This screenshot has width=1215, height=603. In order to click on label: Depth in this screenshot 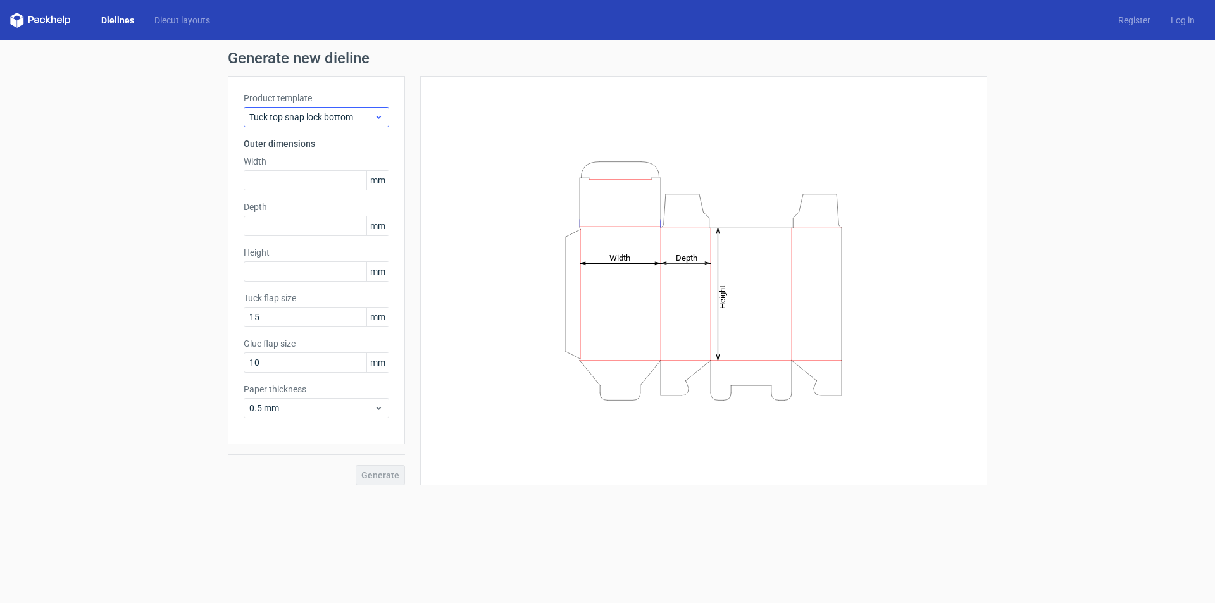, I will do `click(316, 207)`.